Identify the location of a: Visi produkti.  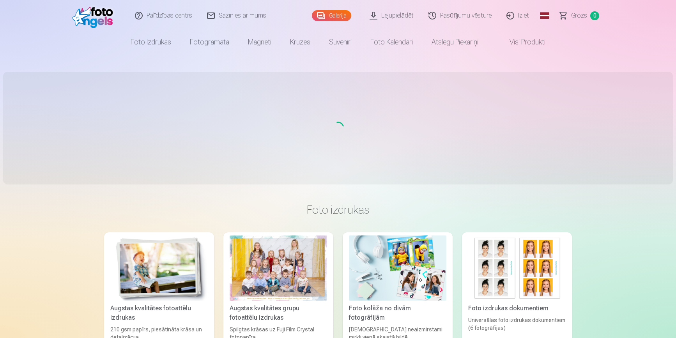
(521, 42).